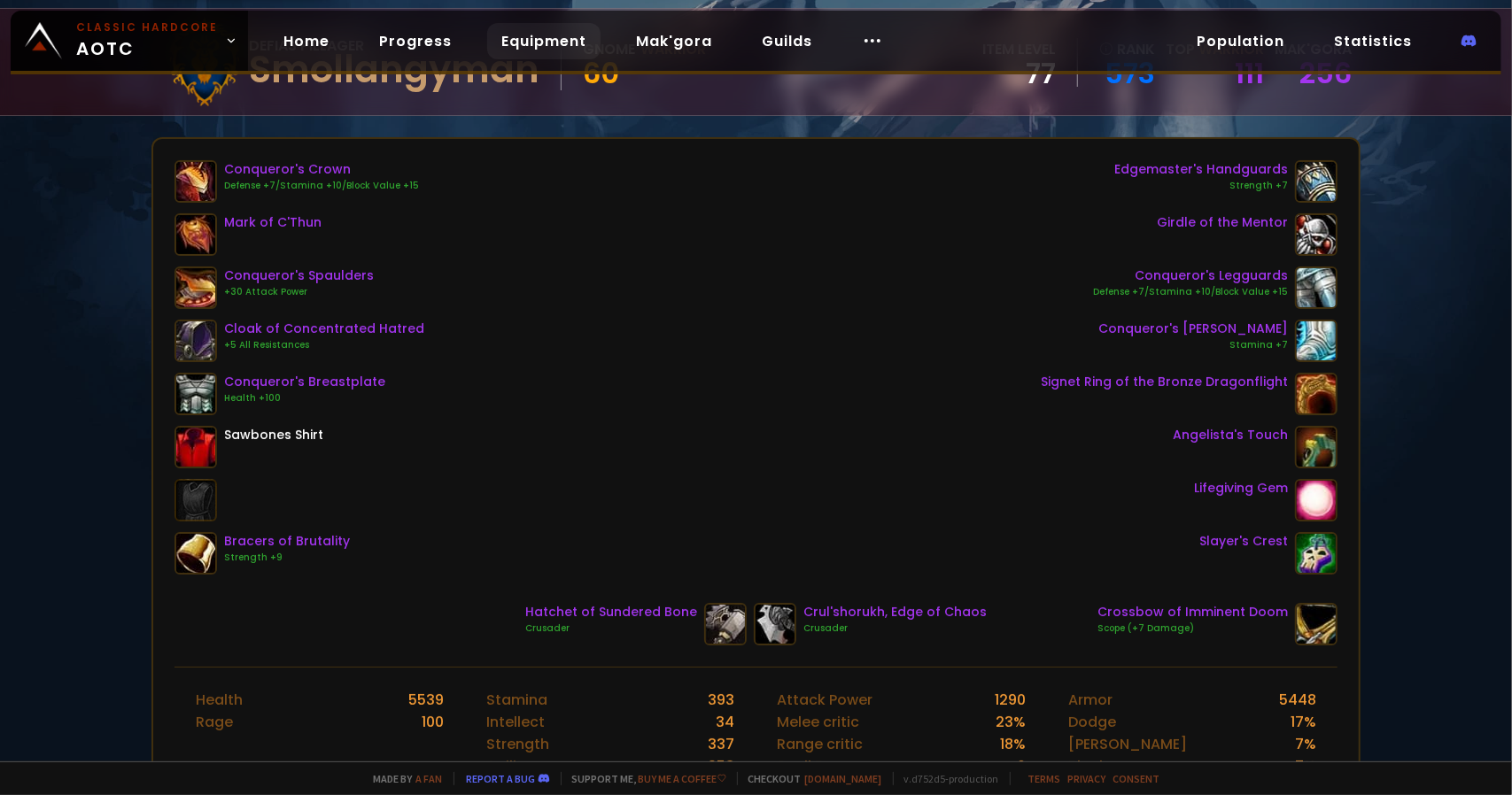 The height and width of the screenshot is (795, 1512). I want to click on span: v. d752d5 - production, so click(945, 778).